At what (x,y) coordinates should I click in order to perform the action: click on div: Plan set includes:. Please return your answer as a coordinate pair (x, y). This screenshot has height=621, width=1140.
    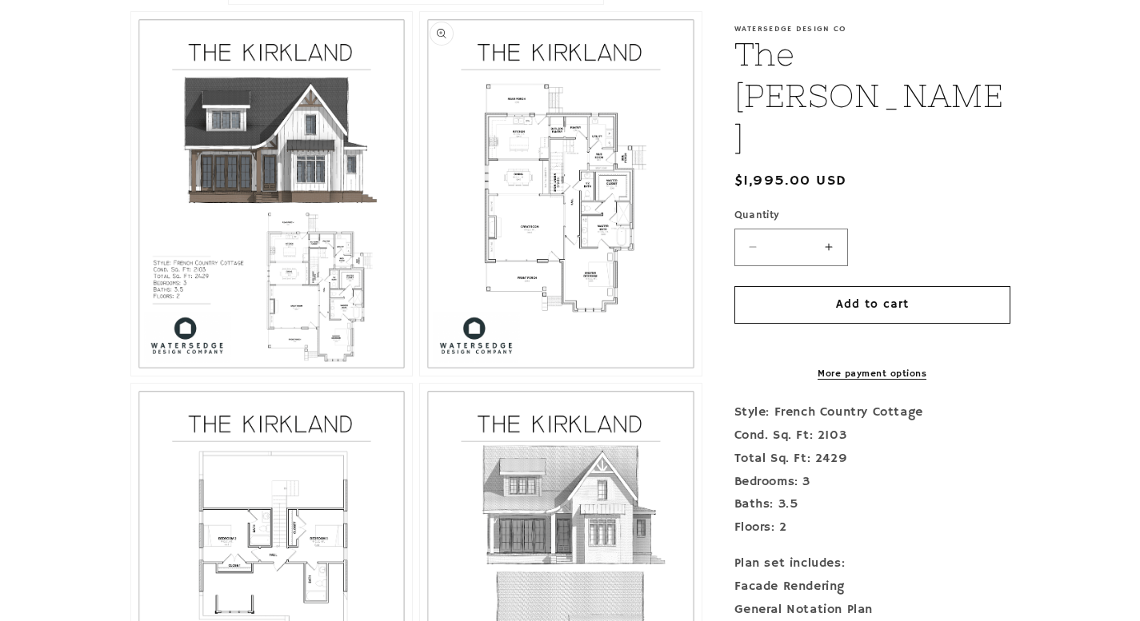
    Looking at the image, I should click on (872, 564).